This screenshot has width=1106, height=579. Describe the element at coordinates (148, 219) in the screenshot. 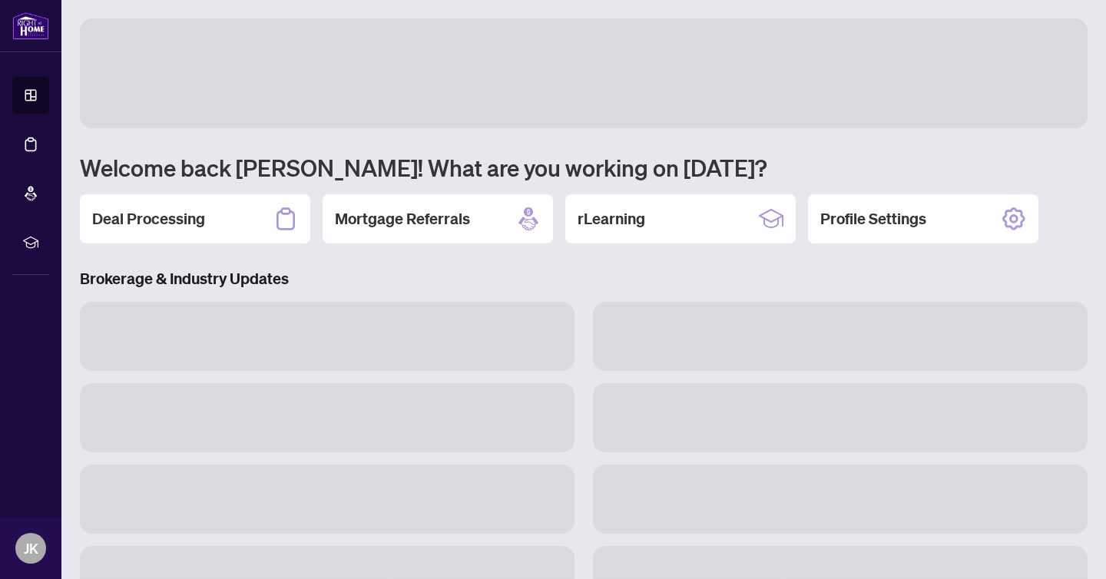

I see `h2: Deal Processing` at that location.